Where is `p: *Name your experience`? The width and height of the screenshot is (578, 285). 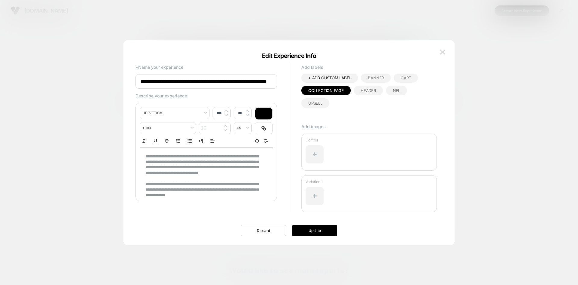
p: *Name your experience is located at coordinates (206, 67).